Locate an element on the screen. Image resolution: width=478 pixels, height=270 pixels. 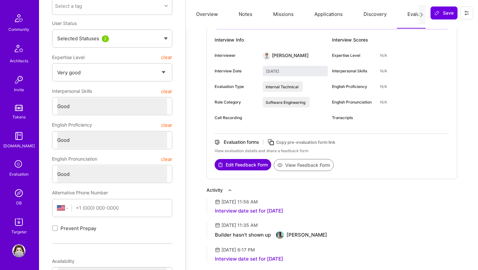
div: Activity is located at coordinates (215, 190).